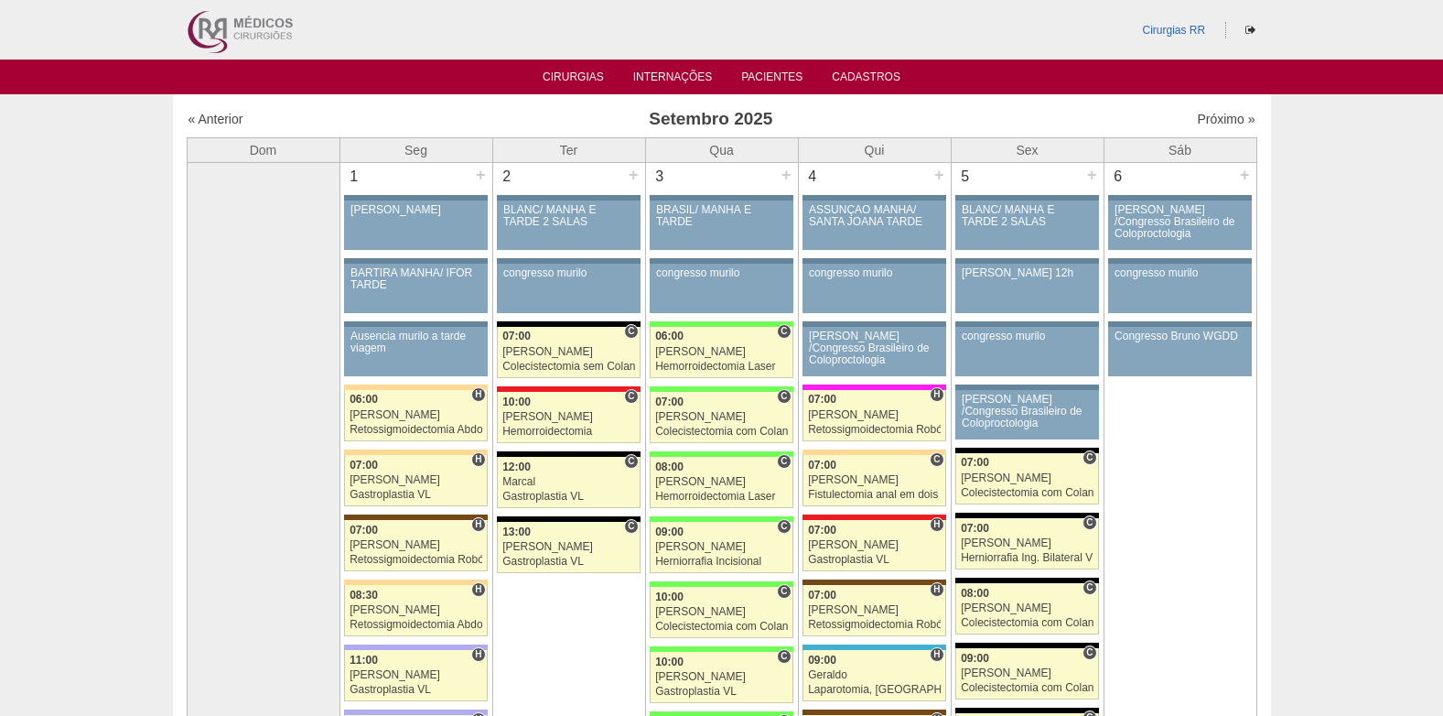 This screenshot has width=1443, height=716. What do you see at coordinates (669, 532) in the screenshot?
I see `span: 09:00` at bounding box center [669, 532].